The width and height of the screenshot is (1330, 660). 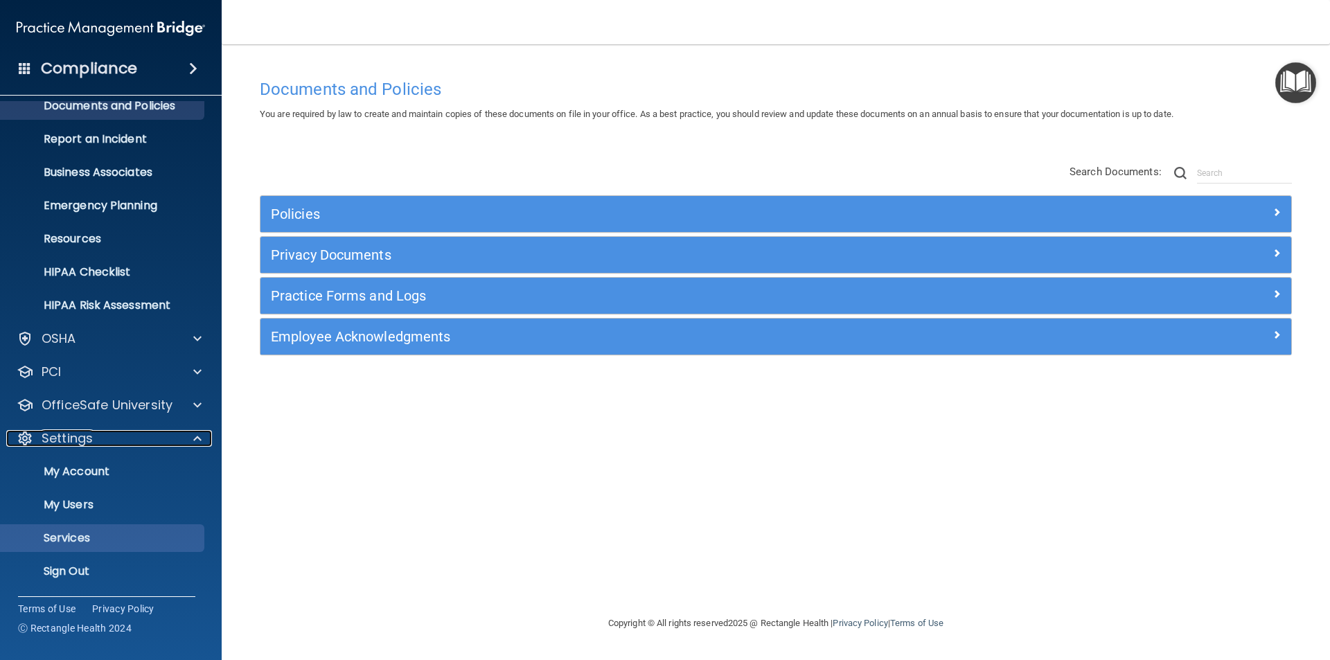 What do you see at coordinates (103, 106) in the screenshot?
I see `p: Documents and Policies` at bounding box center [103, 106].